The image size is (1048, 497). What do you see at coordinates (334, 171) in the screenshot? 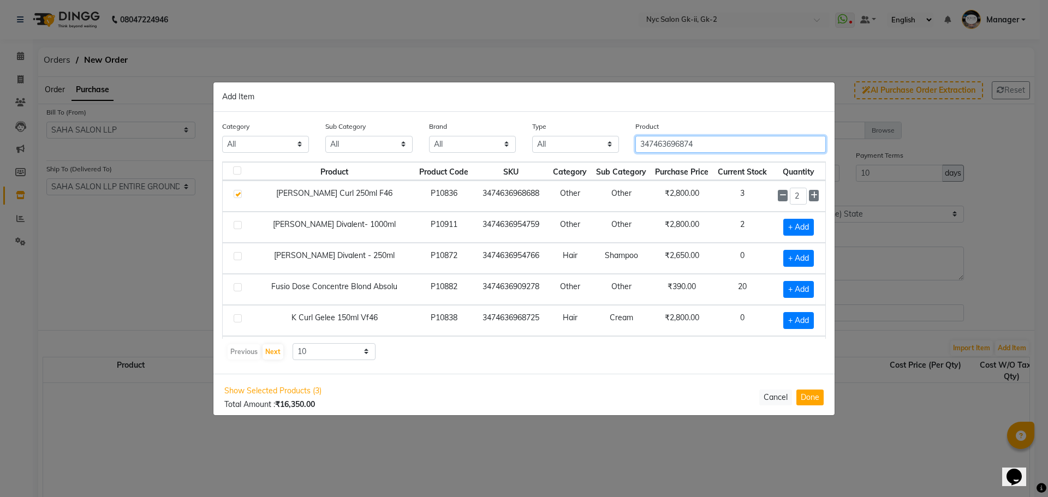
I see `th: Product` at bounding box center [334, 171].